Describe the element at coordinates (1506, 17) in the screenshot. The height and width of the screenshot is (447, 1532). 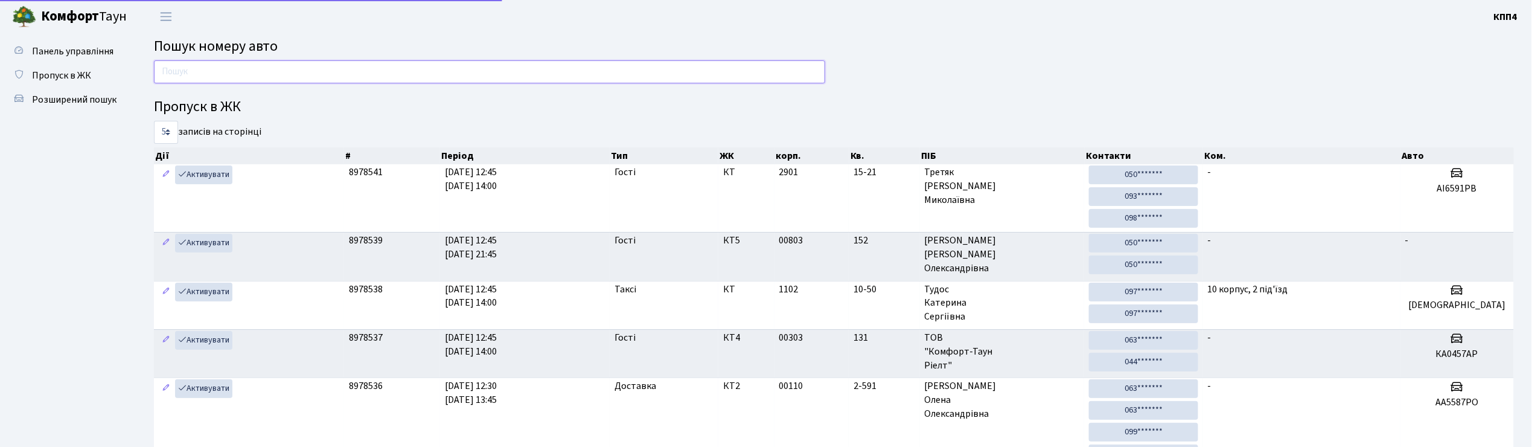
I see `b: КПП4` at that location.